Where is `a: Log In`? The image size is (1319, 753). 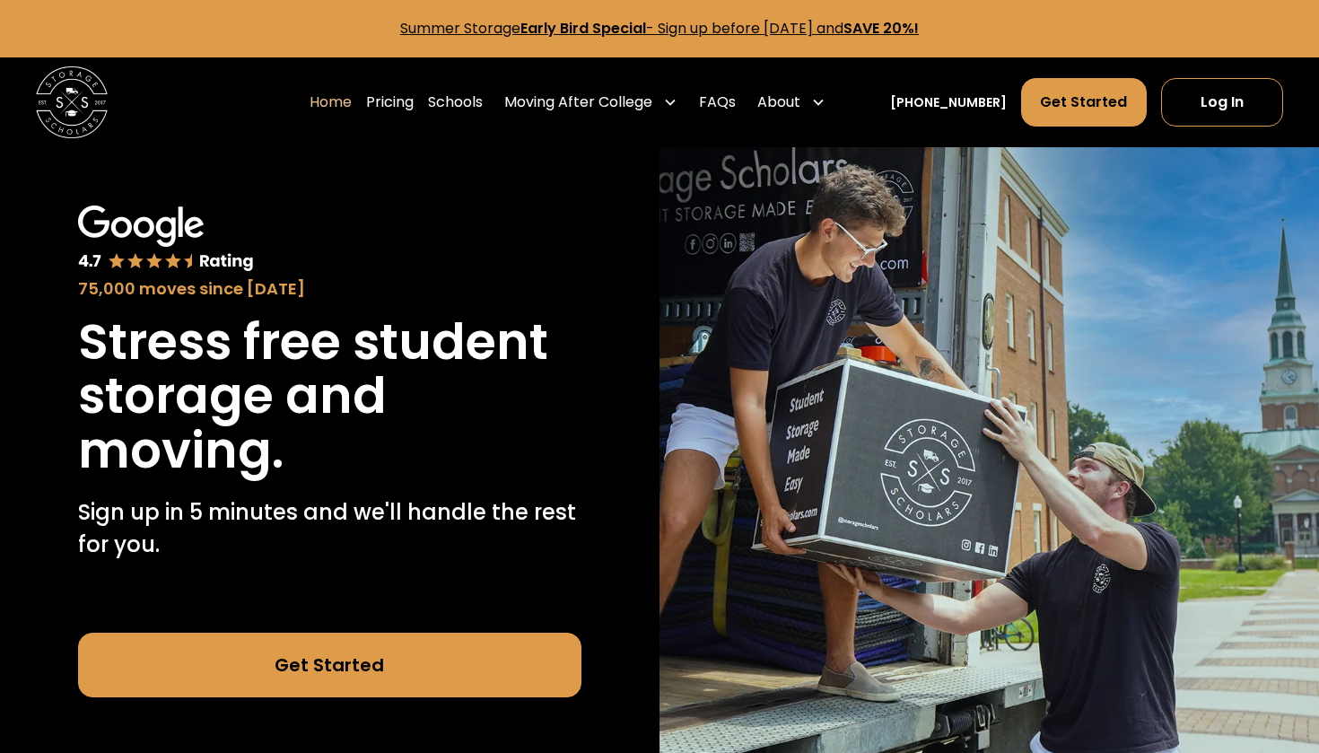 a: Log In is located at coordinates (1222, 102).